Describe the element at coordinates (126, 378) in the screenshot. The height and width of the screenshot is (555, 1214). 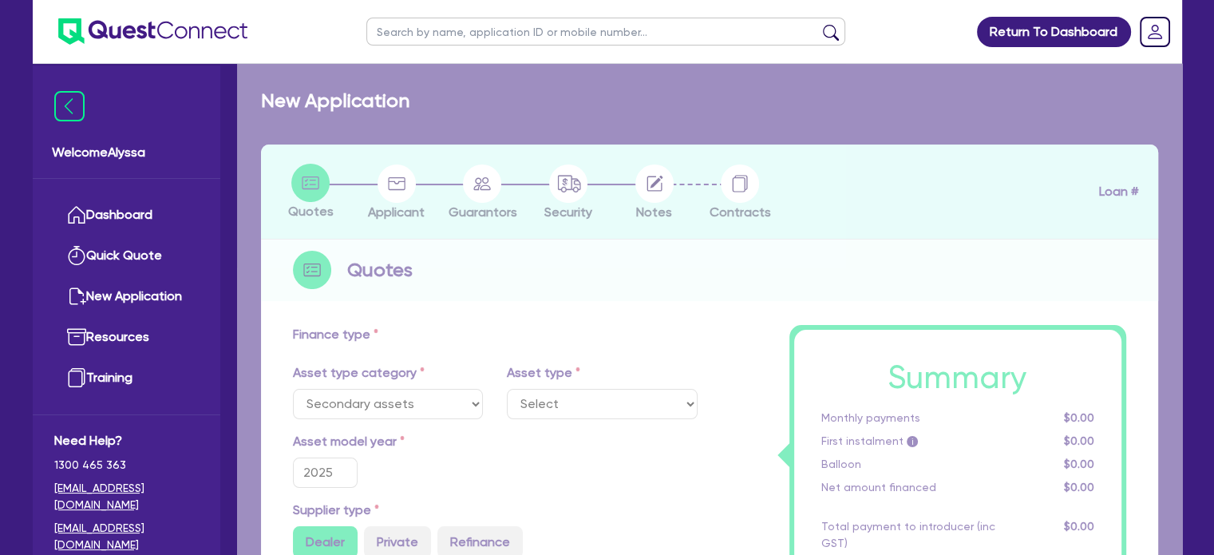
I see `a: Training` at that location.